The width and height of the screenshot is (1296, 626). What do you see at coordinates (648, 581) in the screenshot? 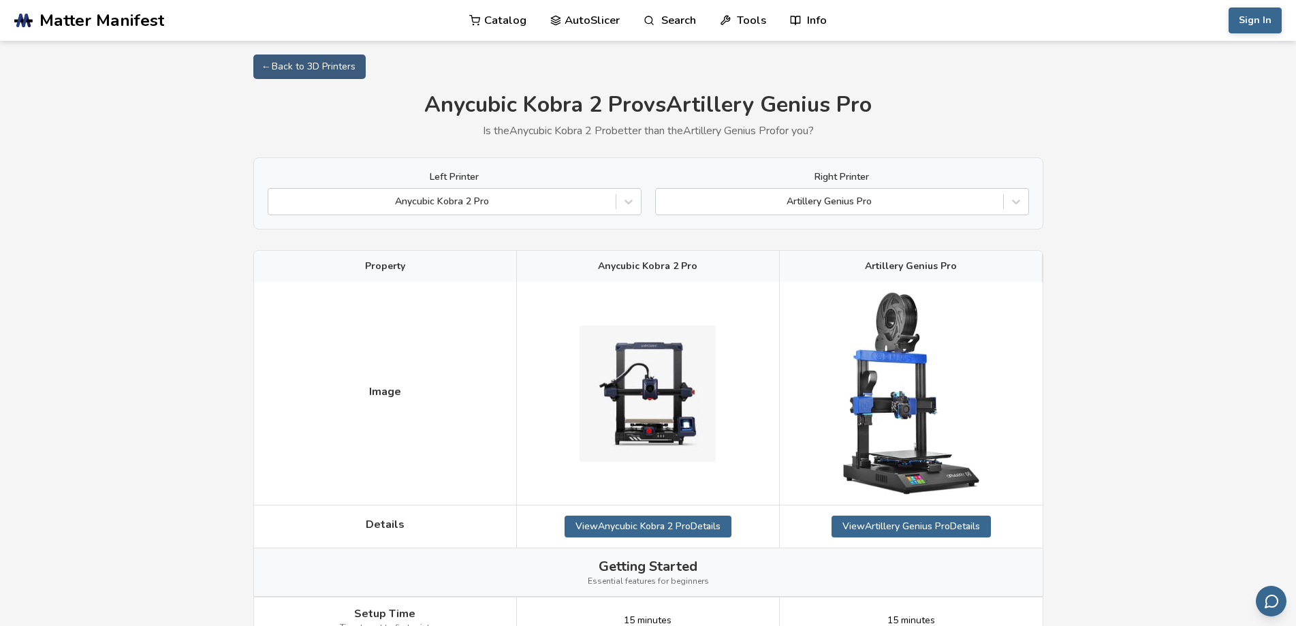
I see `span: Essential features for beginners` at bounding box center [648, 581].